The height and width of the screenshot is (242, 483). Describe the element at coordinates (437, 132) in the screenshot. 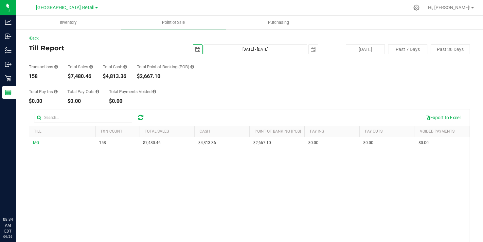

I see `a: Voided Payments` at that location.